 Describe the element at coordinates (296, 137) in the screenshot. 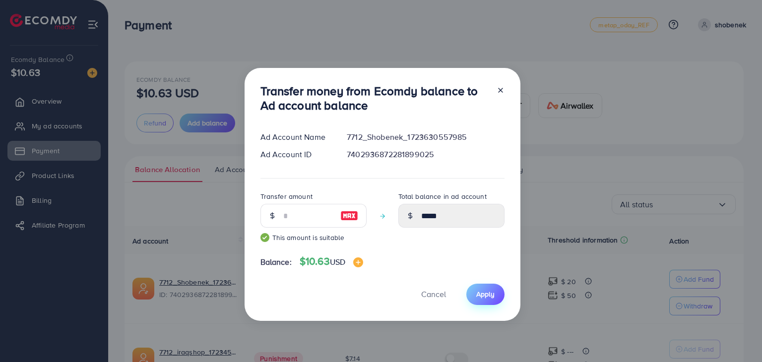

I see `div: Ad Account Name` at that location.